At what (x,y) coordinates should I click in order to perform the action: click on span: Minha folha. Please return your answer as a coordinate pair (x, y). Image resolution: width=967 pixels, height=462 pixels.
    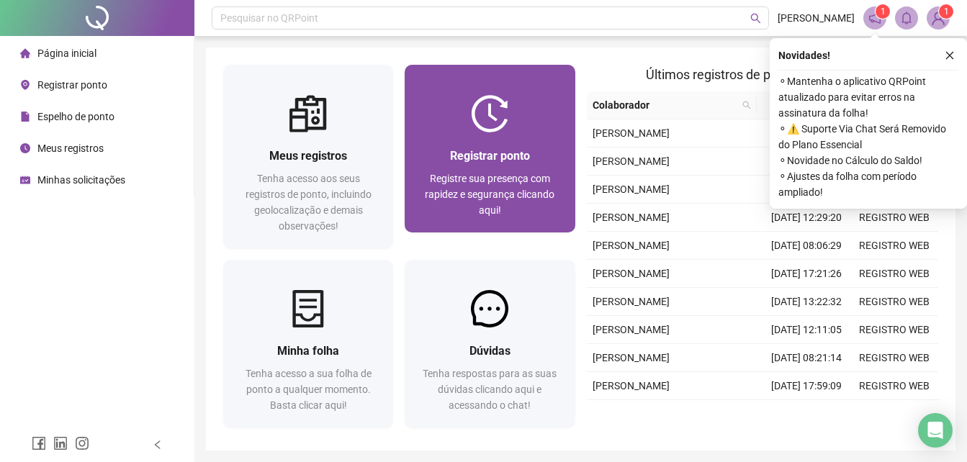
    Looking at the image, I should click on (308, 351).